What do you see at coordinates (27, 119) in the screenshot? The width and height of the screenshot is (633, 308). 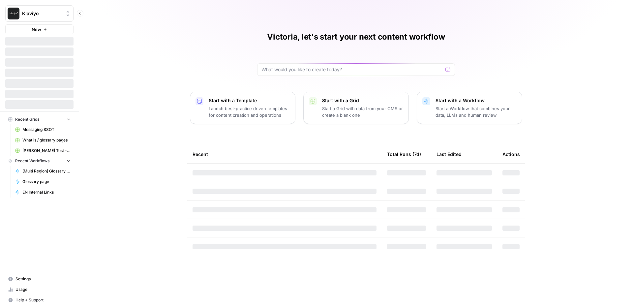 I see `span: Recent Grids` at bounding box center [27, 119].